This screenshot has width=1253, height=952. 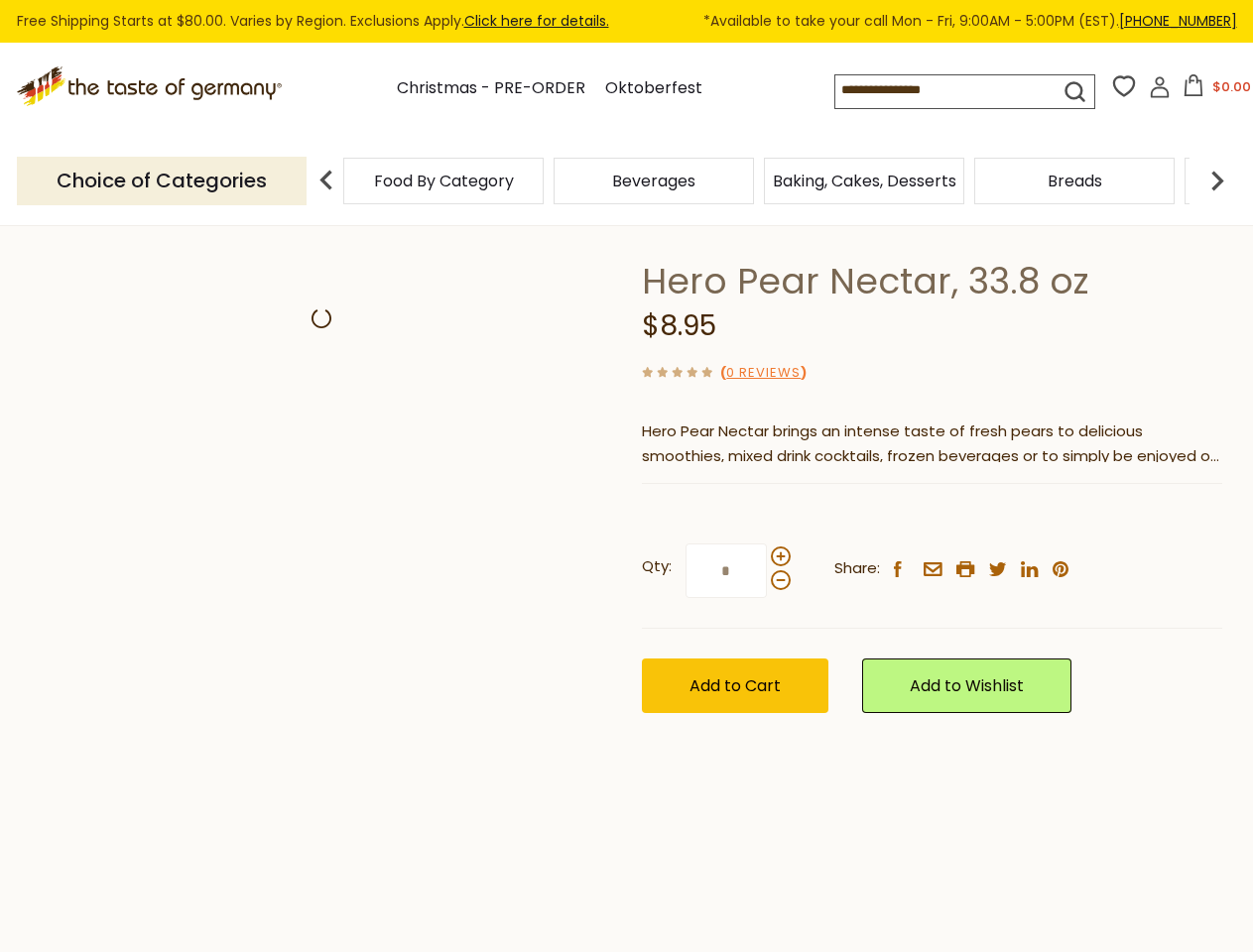 What do you see at coordinates (537, 21) in the screenshot?
I see `a: Click here for details.` at bounding box center [537, 21].